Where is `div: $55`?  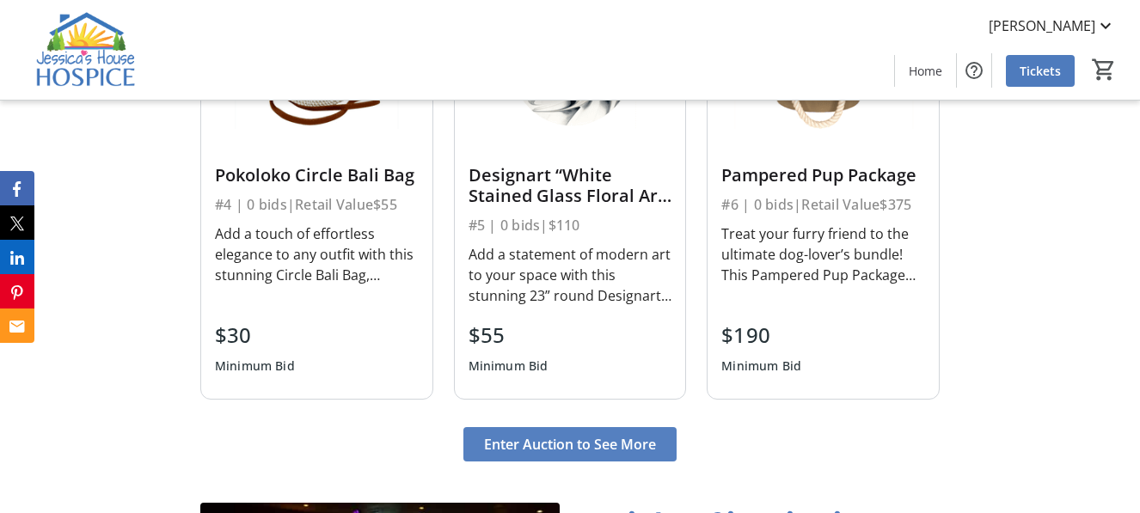 div: $55 is located at coordinates (508, 335).